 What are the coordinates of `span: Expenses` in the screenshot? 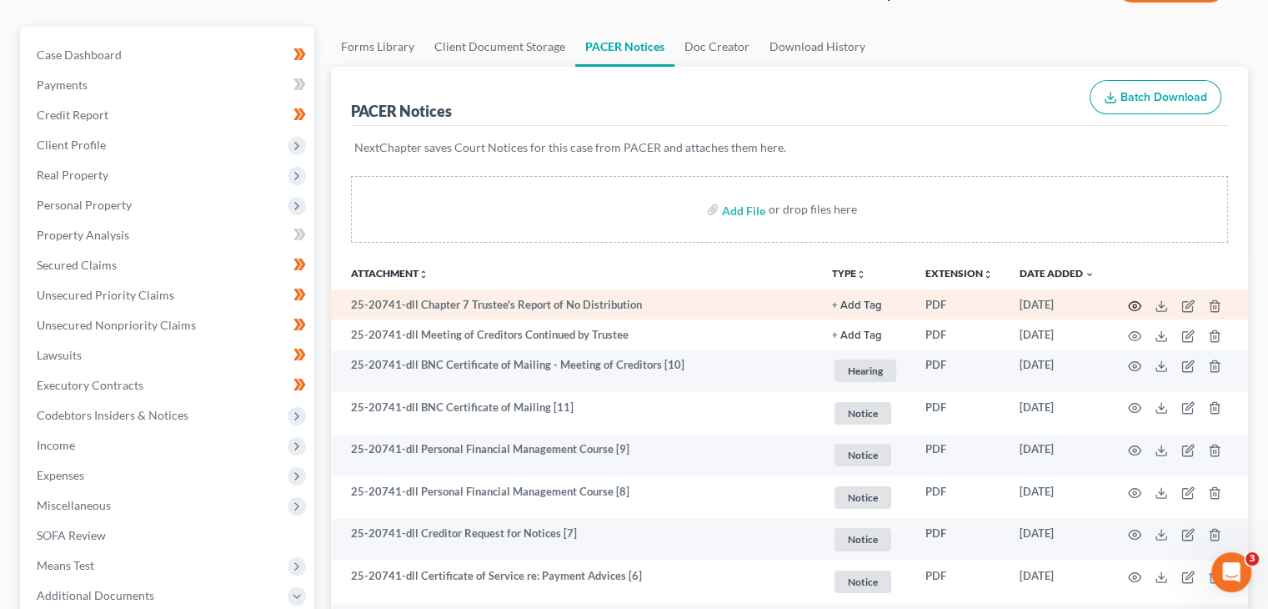 It's located at (60, 474).